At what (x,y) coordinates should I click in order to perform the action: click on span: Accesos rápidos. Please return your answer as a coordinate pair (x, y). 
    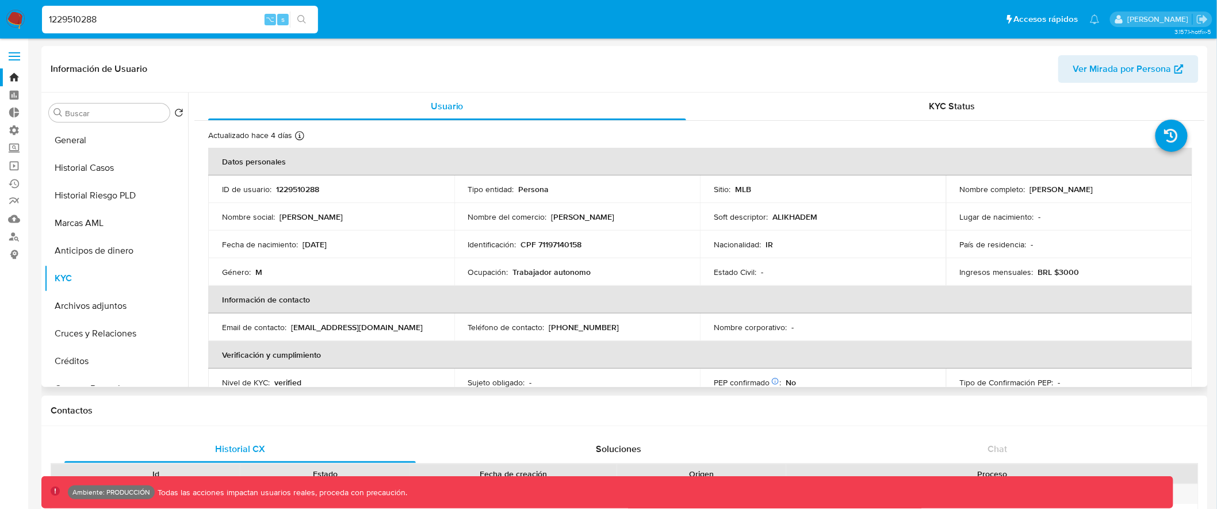
    Looking at the image, I should click on (1046, 19).